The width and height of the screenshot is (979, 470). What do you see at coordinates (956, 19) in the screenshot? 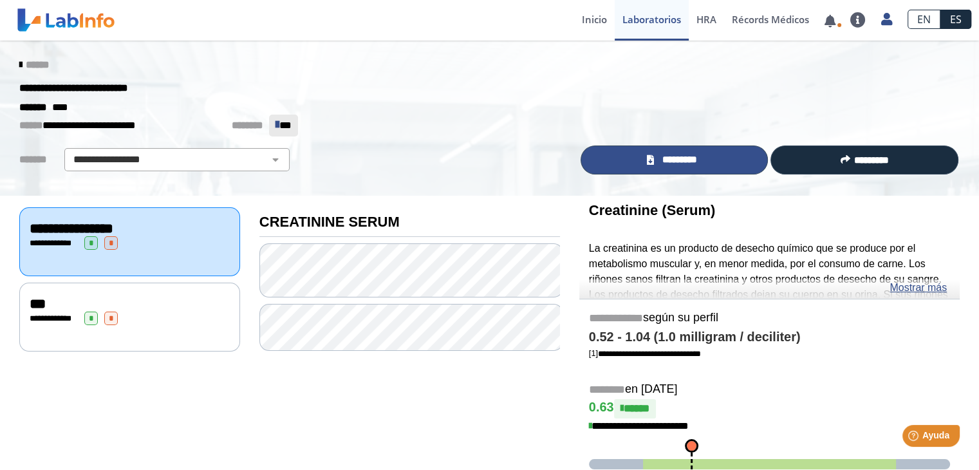
I see `a: ES` at bounding box center [956, 19].